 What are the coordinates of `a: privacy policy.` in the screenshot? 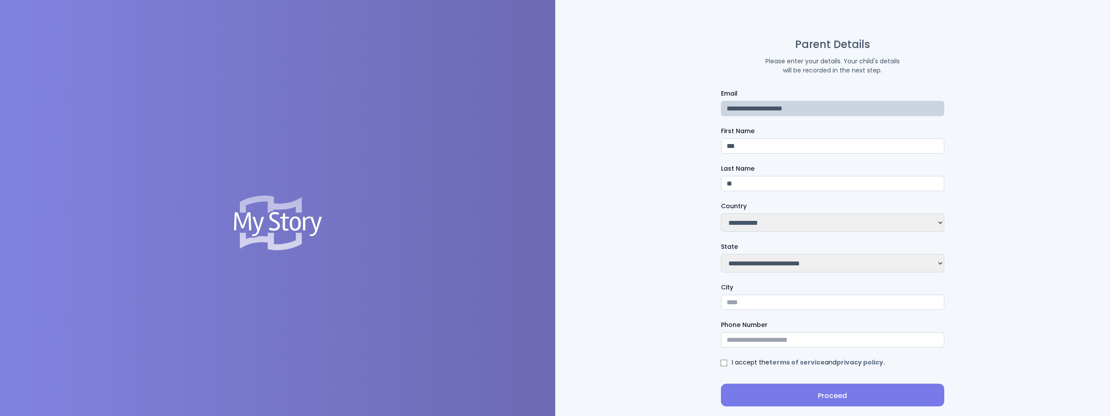 It's located at (861, 362).